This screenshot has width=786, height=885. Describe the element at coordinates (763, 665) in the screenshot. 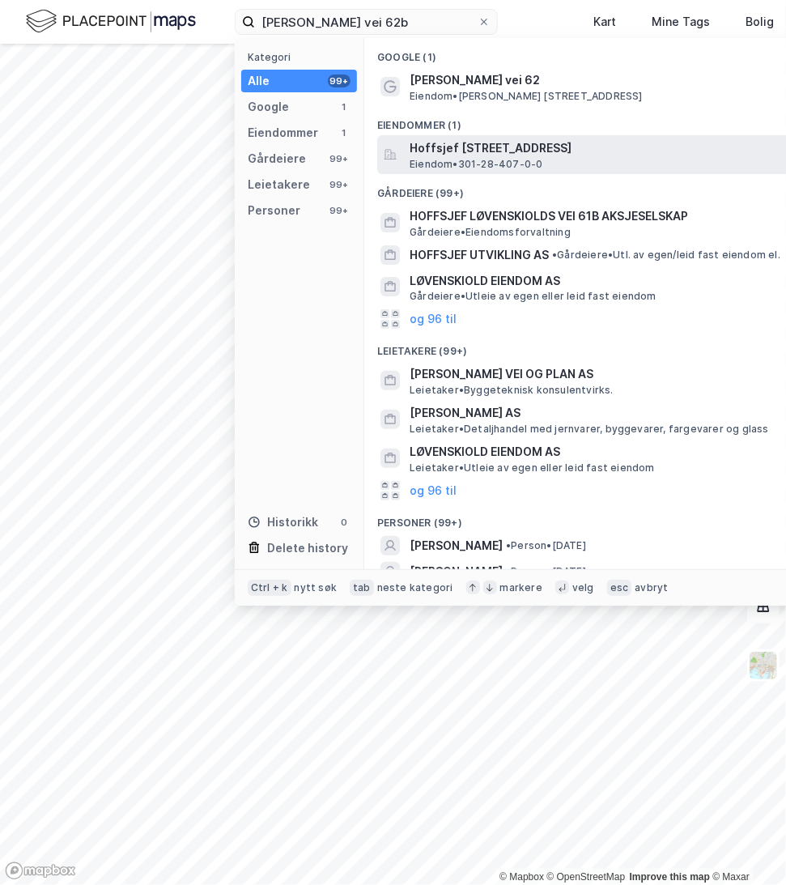

I see `img: Z` at that location.